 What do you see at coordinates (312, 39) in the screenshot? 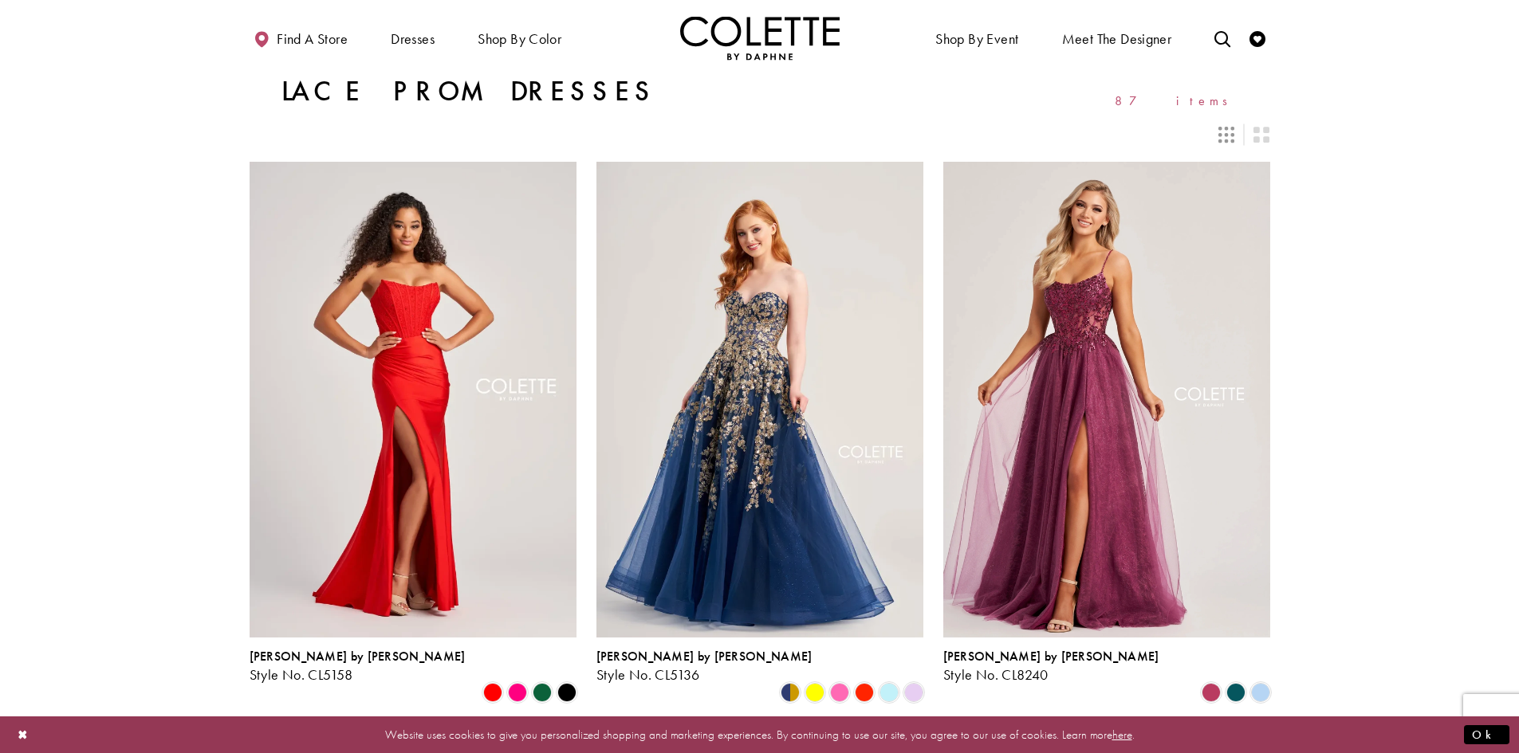
I see `span: Find a store` at bounding box center [312, 39].